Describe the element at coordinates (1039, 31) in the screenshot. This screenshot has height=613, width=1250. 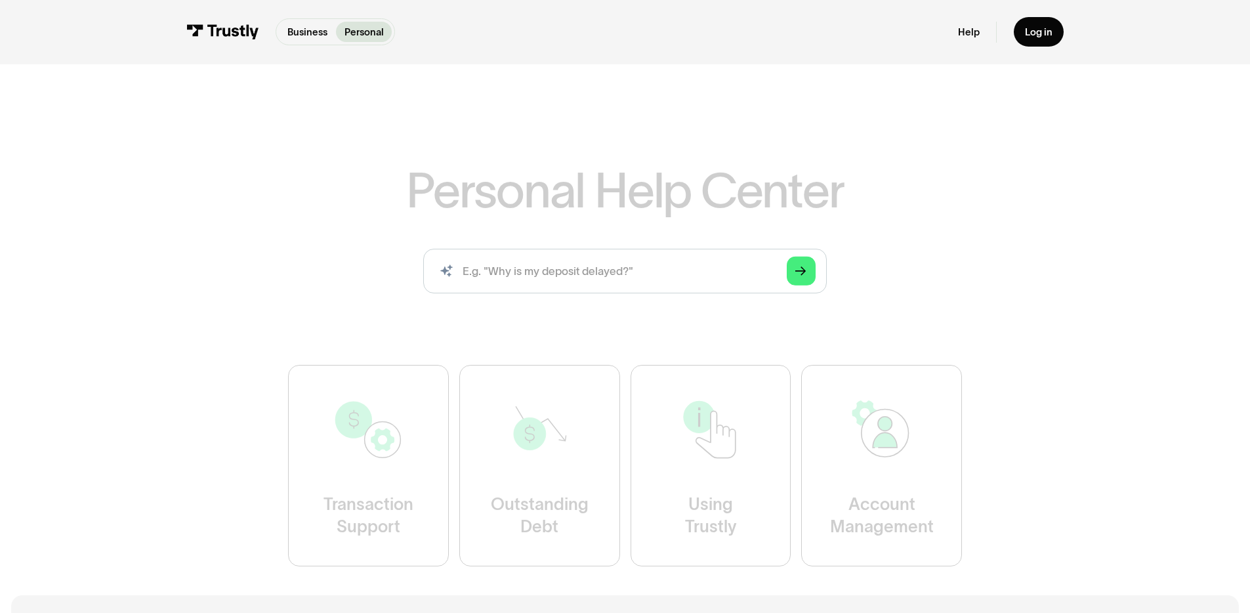
I see `div: Log in` at that location.